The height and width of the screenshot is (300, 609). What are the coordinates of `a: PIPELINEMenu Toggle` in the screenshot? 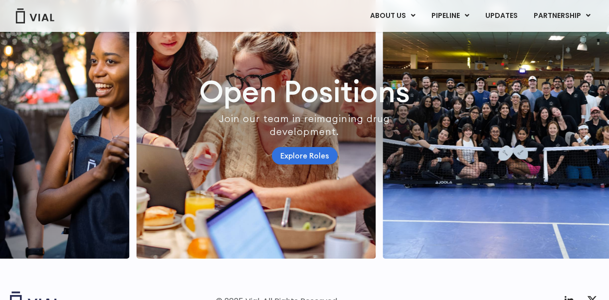 It's located at (450, 16).